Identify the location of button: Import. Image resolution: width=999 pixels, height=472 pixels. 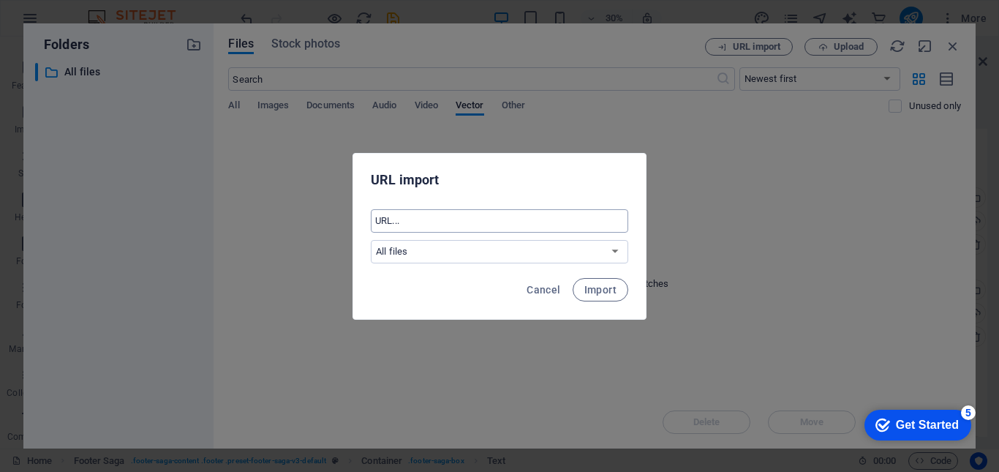
(601, 290).